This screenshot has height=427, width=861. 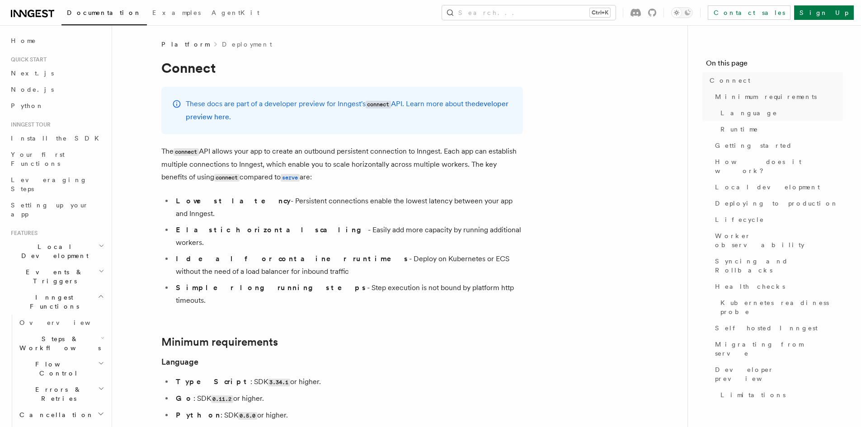 I want to click on h4: On this page, so click(x=774, y=65).